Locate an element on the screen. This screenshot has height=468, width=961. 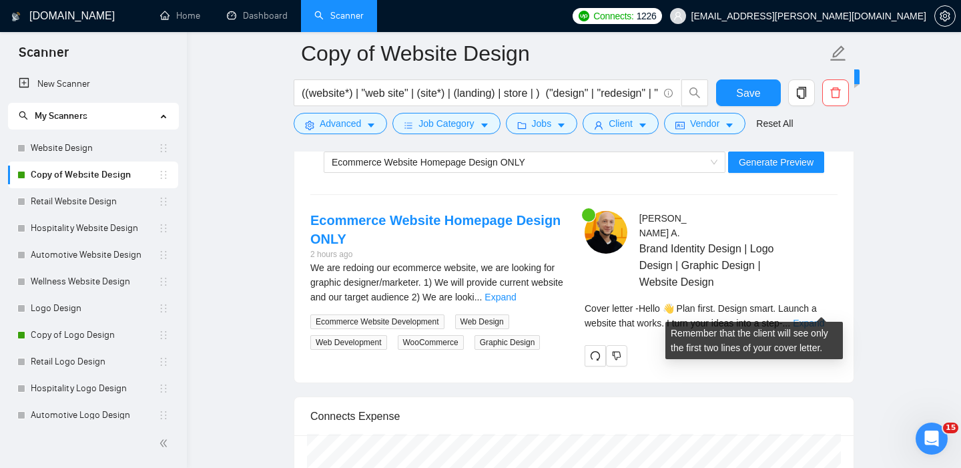
button: idcardVendorcaret-down is located at coordinates (704, 123).